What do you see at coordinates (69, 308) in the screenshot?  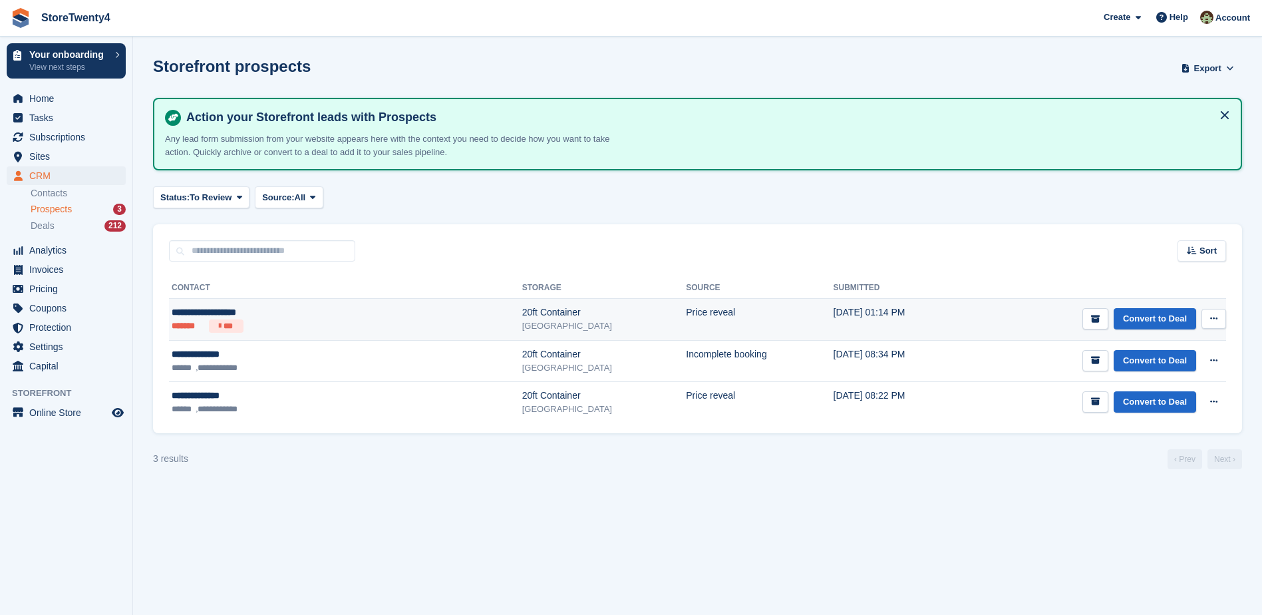 I see `span: Coupons` at bounding box center [69, 308].